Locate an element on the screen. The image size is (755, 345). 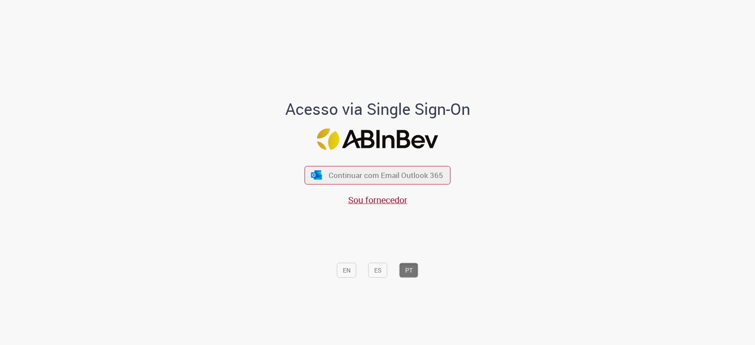
img: ícone Azure/Microsoft 360 is located at coordinates (316, 175).